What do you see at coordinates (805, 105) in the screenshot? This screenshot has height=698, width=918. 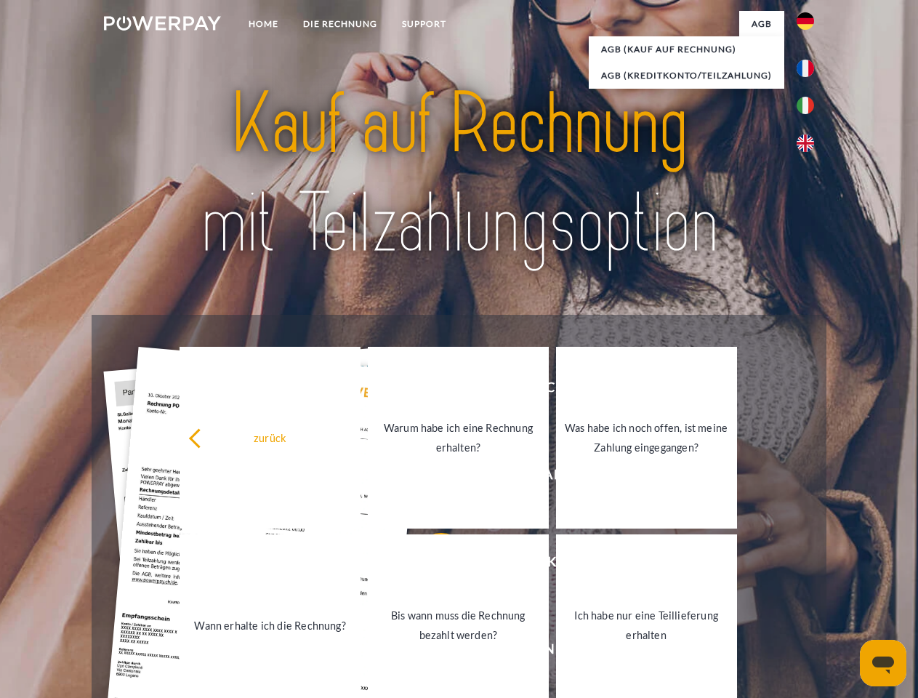 I see `img: it` at bounding box center [805, 105].